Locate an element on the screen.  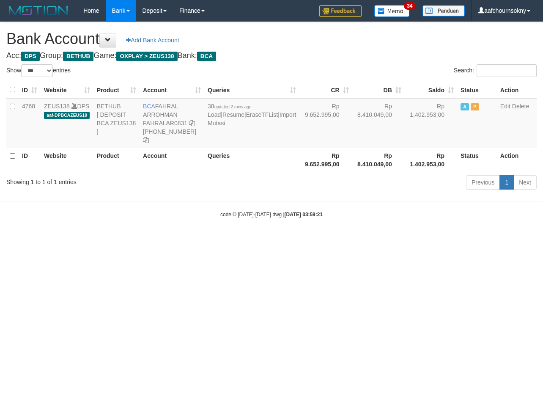
a: Resume is located at coordinates (234, 115).